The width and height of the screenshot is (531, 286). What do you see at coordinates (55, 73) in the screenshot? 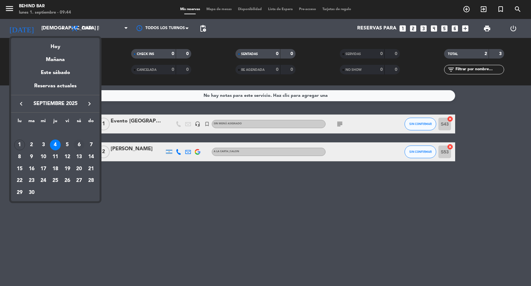
I see `div: Este sábado` at bounding box center [55, 73].